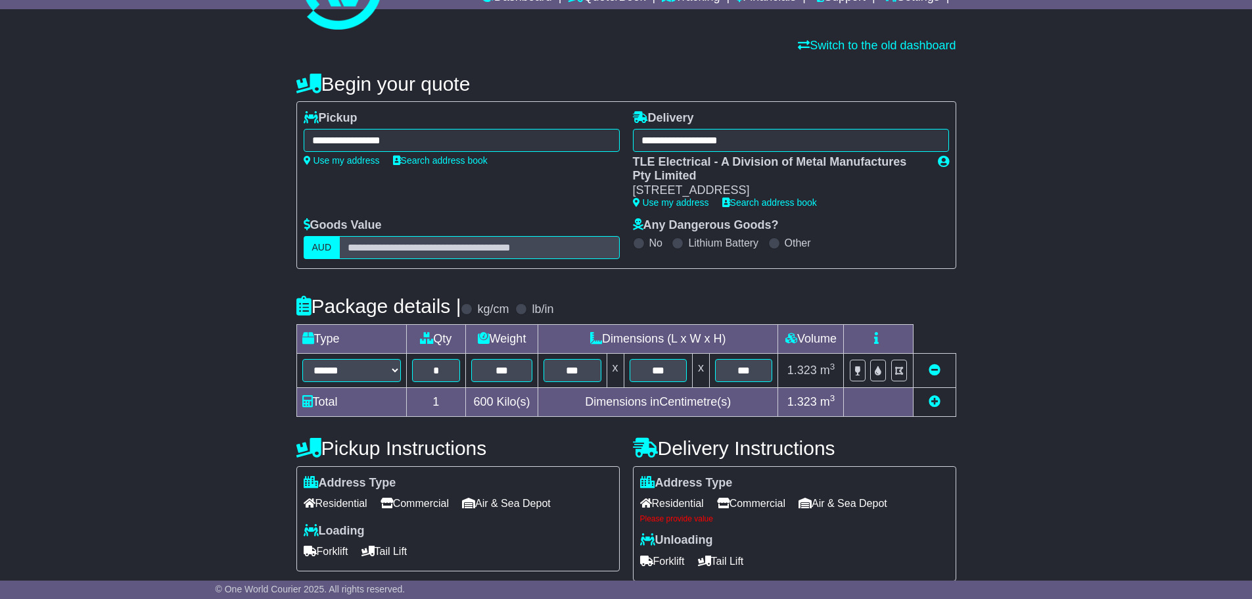 The height and width of the screenshot is (599, 1252). What do you see at coordinates (676, 540) in the screenshot?
I see `label: Unloading` at bounding box center [676, 540].